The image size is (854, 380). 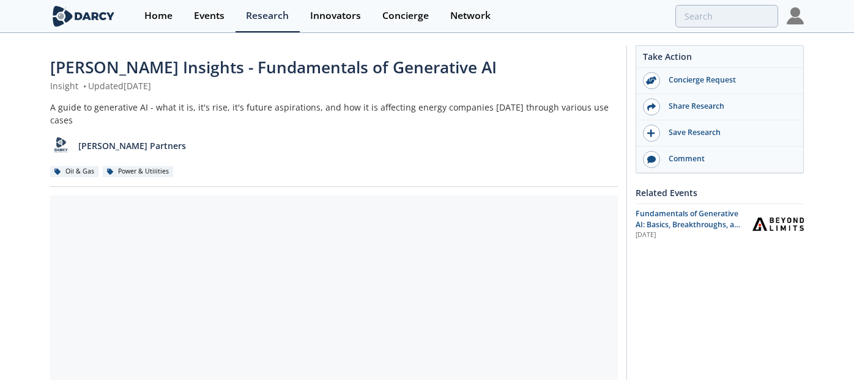 I want to click on div: A guide to generative AI - what it is, it's rise, it's future aspirations, and how it is affectin..., so click(x=334, y=114).